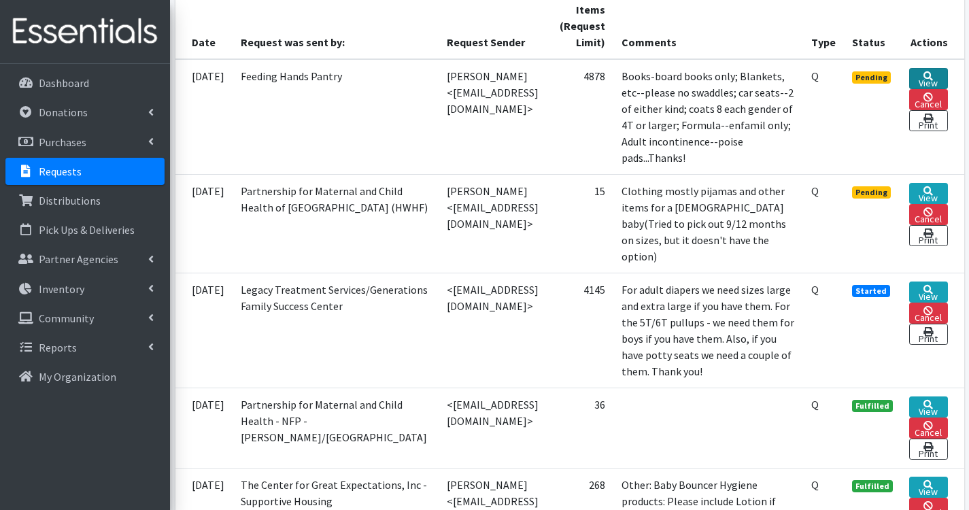 Image resolution: width=969 pixels, height=510 pixels. I want to click on img: HumanEssentials, so click(85, 31).